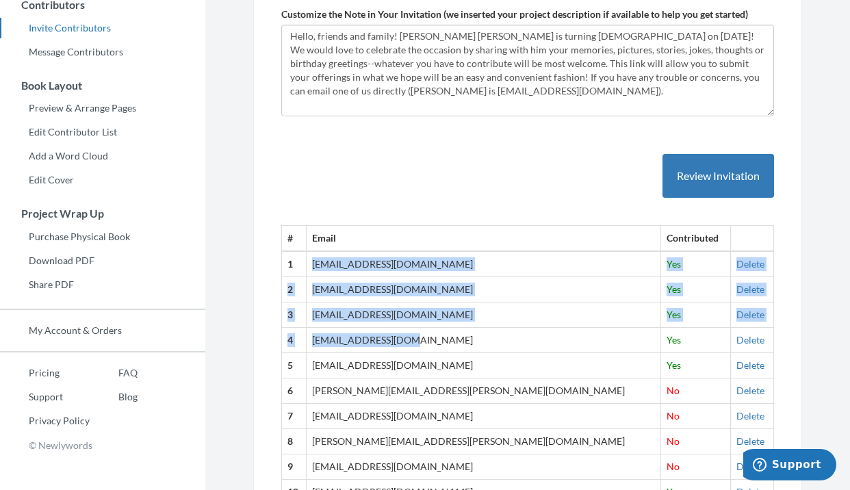 This screenshot has height=490, width=850. I want to click on th: 4, so click(294, 340).